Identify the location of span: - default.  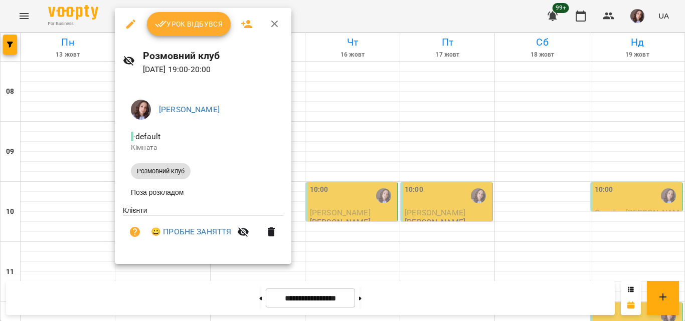
(146, 136).